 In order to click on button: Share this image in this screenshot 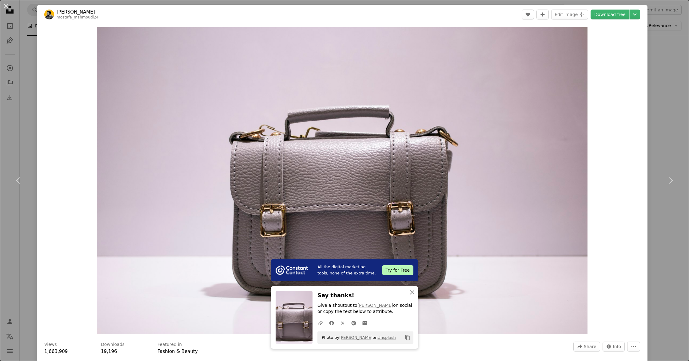, I will do `click(587, 346)`.